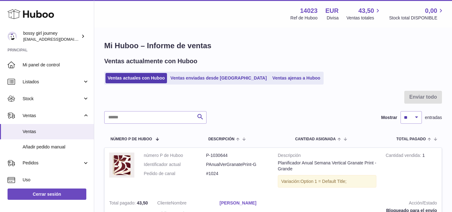 The height and width of the screenshot is (212, 452). What do you see at coordinates (327, 182) in the screenshot?
I see `div: Variación:` at bounding box center [327, 182].